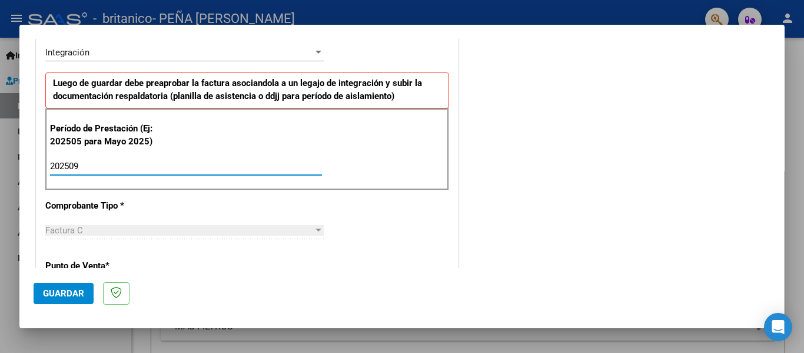  I want to click on strong: Luego de guardar debe preaprobar la factura asociandola a un legajo de integración y subir la doc..., so click(237, 90).